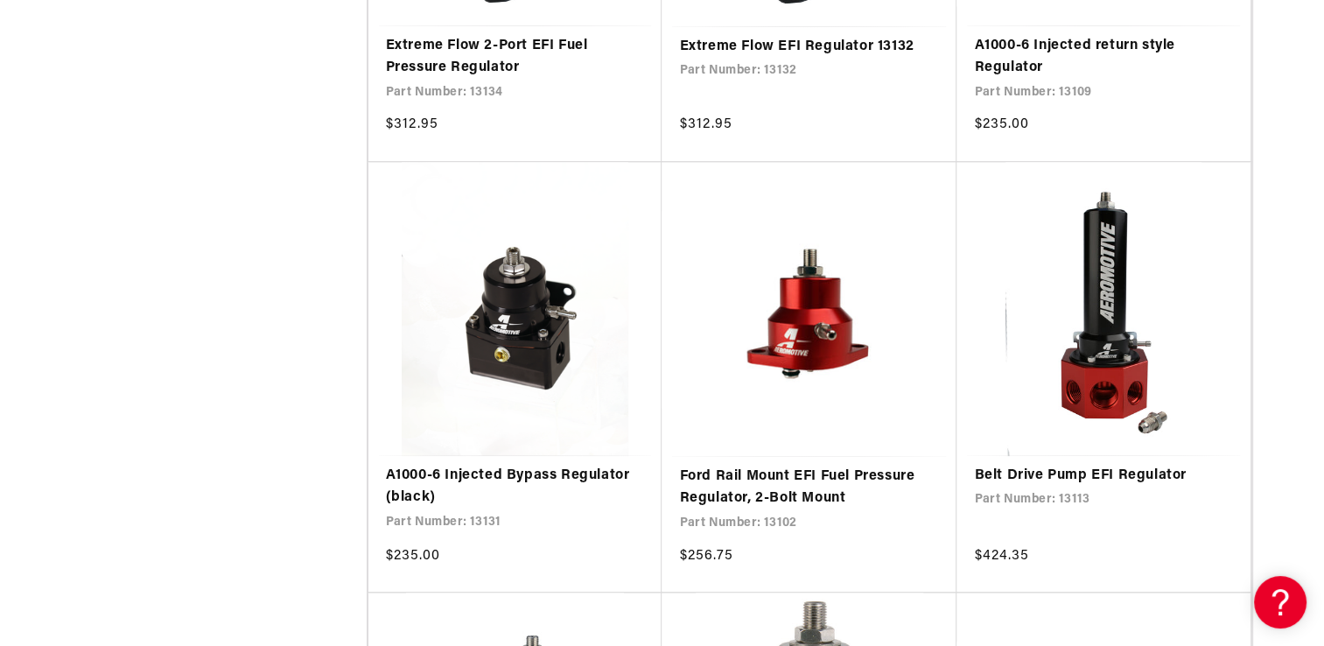 This screenshot has height=646, width=1324. I want to click on a: A1000-6 Injected Bypass Regulator (black), so click(515, 486).